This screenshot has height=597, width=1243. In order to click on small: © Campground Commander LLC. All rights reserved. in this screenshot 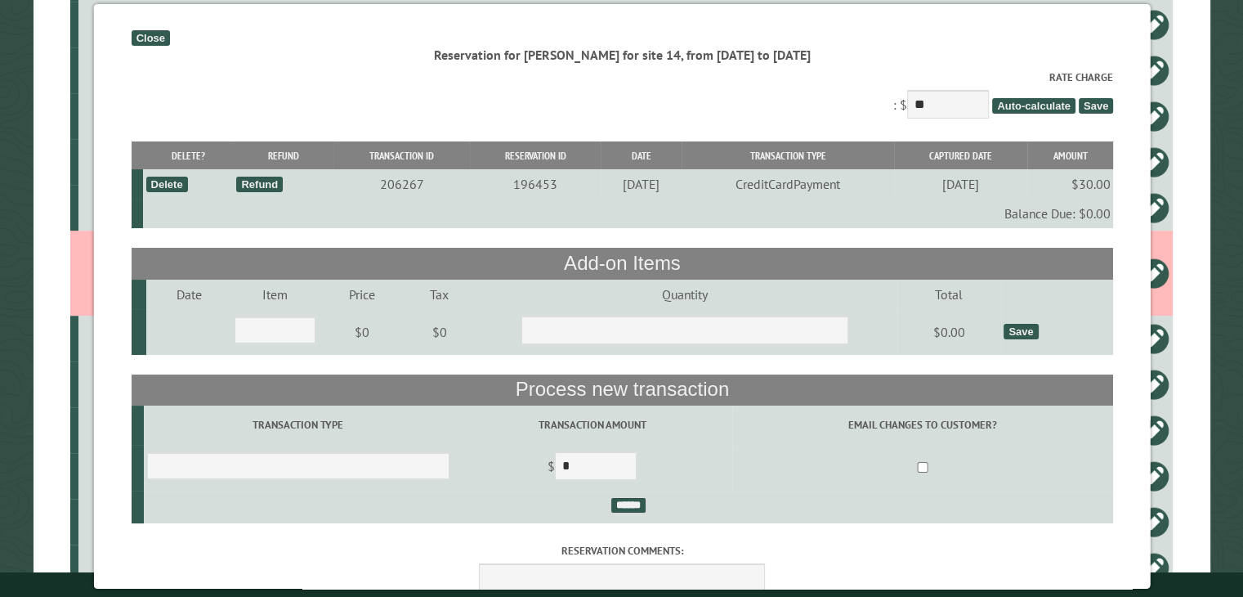, I will do `click(622, 584)`.